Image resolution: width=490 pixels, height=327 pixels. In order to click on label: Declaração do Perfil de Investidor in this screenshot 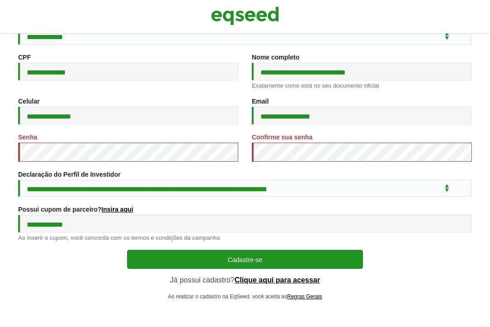, I will do `click(69, 174)`.